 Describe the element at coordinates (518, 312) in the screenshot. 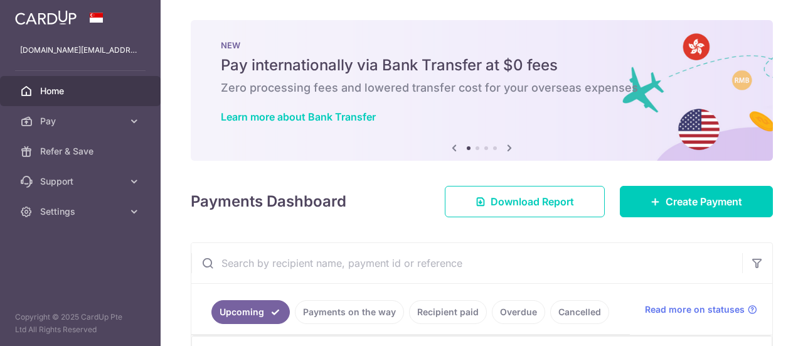

I see `a: Overdue` at that location.